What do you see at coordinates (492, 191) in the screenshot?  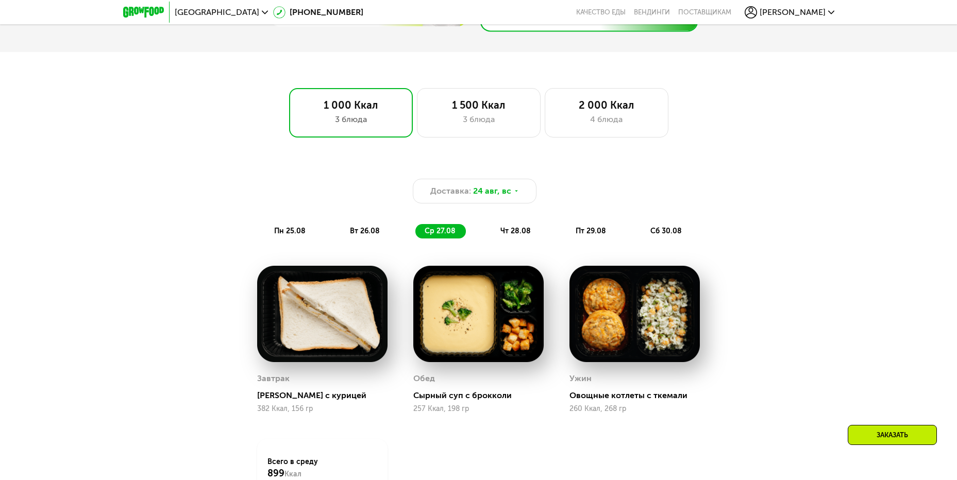 I see `span: 24 авг, вс` at bounding box center [492, 191].